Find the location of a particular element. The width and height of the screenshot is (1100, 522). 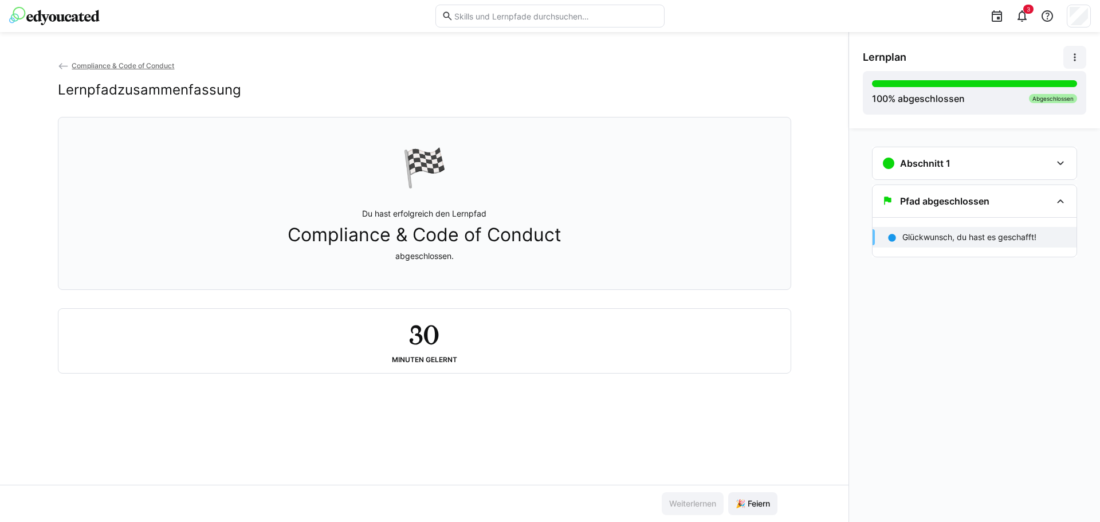

h2: 30 is located at coordinates (424, 335).